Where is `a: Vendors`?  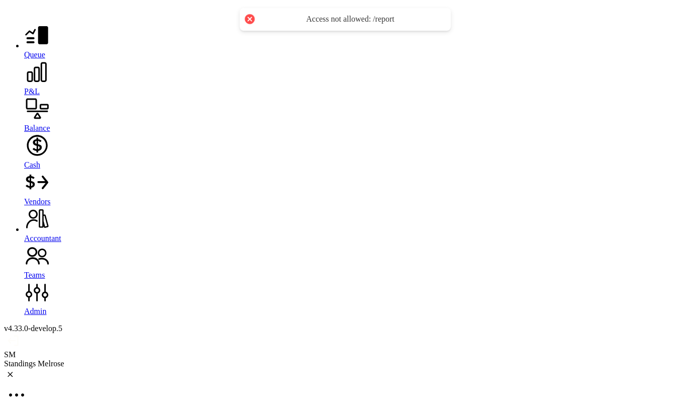
a: Vendors is located at coordinates (355, 187).